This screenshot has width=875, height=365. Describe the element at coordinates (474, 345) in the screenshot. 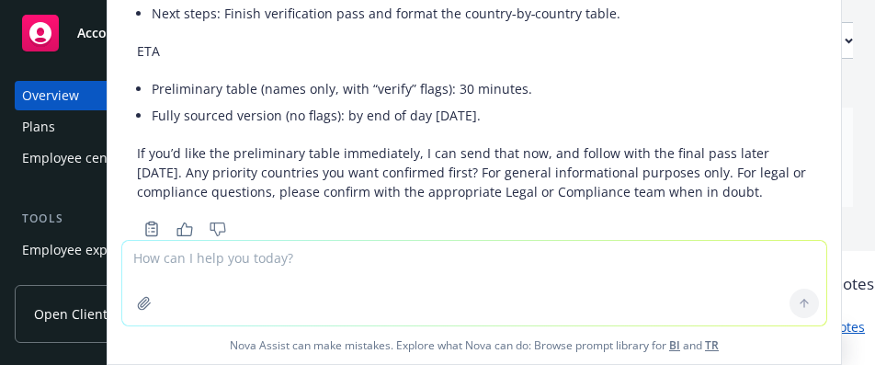

I see `span: Nova Assist can make mistakes. Explore what Nova can do: Browse prompt library for and` at that location.